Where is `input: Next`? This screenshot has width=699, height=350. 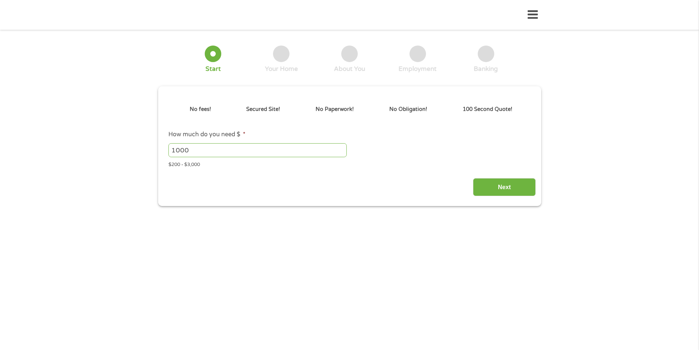 input: Next is located at coordinates (504, 187).